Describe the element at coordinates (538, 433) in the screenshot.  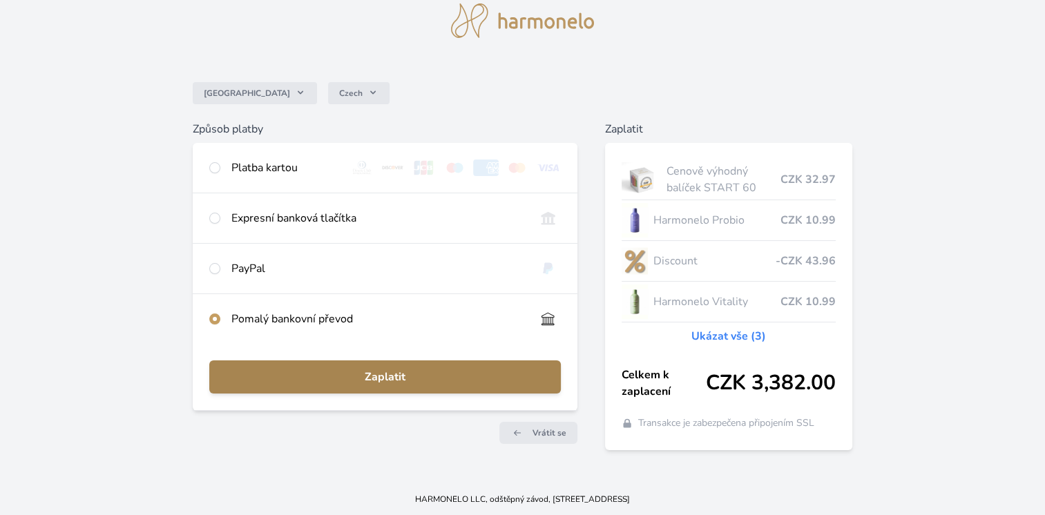
I see `a: Vrátit se` at that location.